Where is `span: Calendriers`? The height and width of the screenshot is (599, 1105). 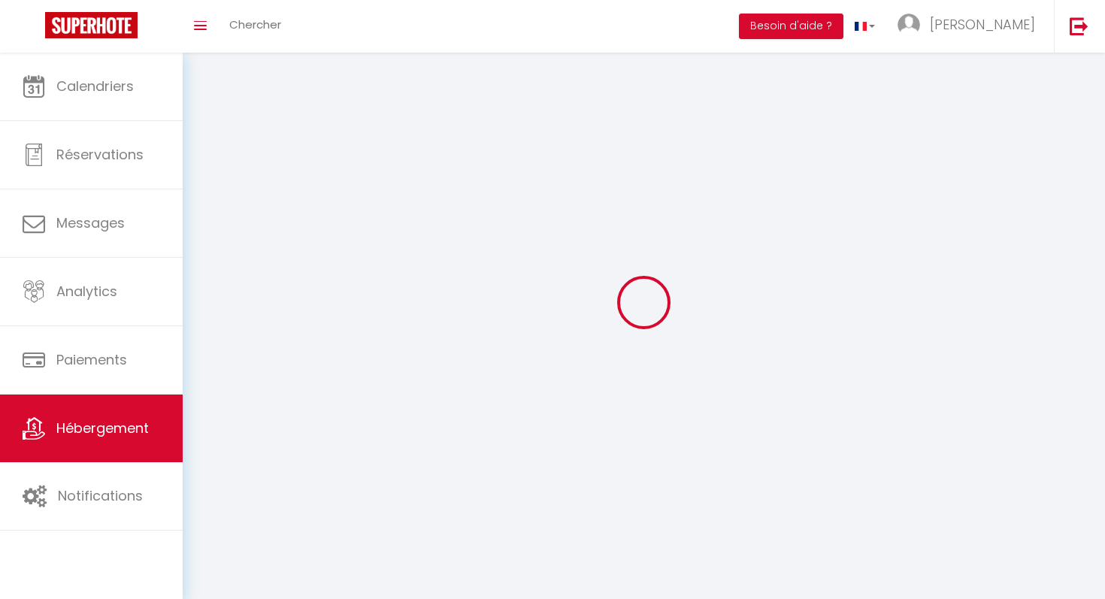
span: Calendriers is located at coordinates (95, 86).